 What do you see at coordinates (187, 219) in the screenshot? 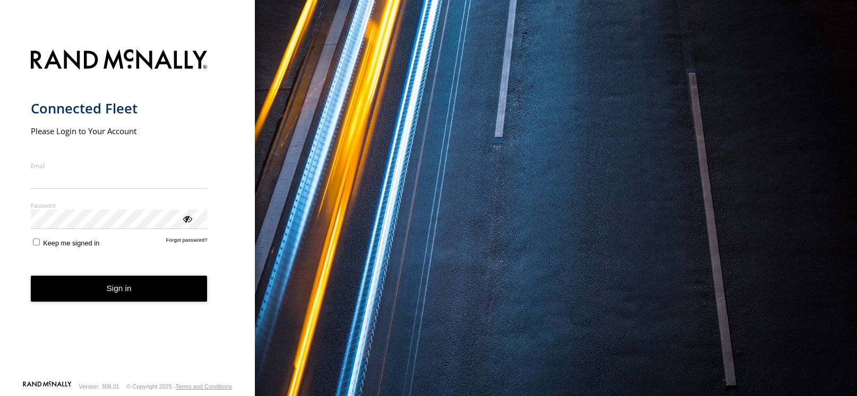
I see `div: ViewPassword` at bounding box center [187, 219].